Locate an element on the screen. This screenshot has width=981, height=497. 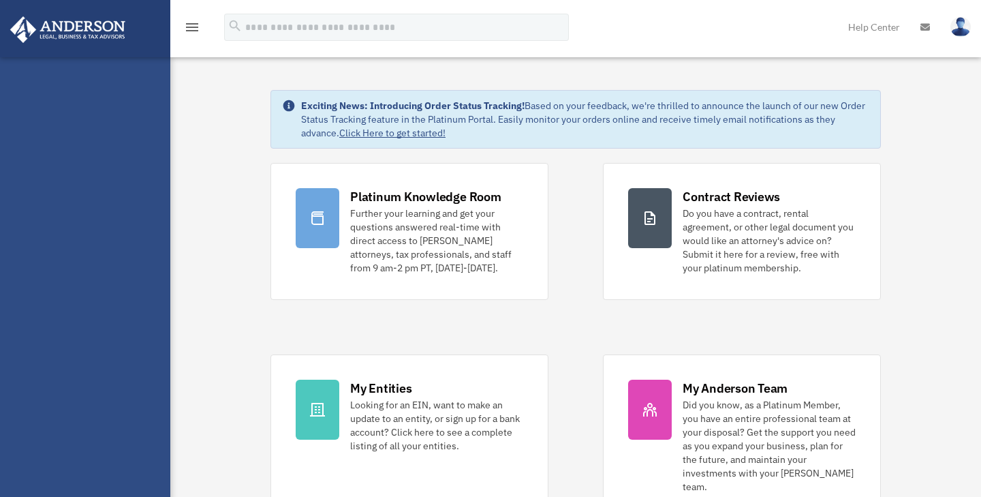
a: Platinum Knowledge Room Further your learning and get your questions answered real-time with dire... is located at coordinates (410, 231).